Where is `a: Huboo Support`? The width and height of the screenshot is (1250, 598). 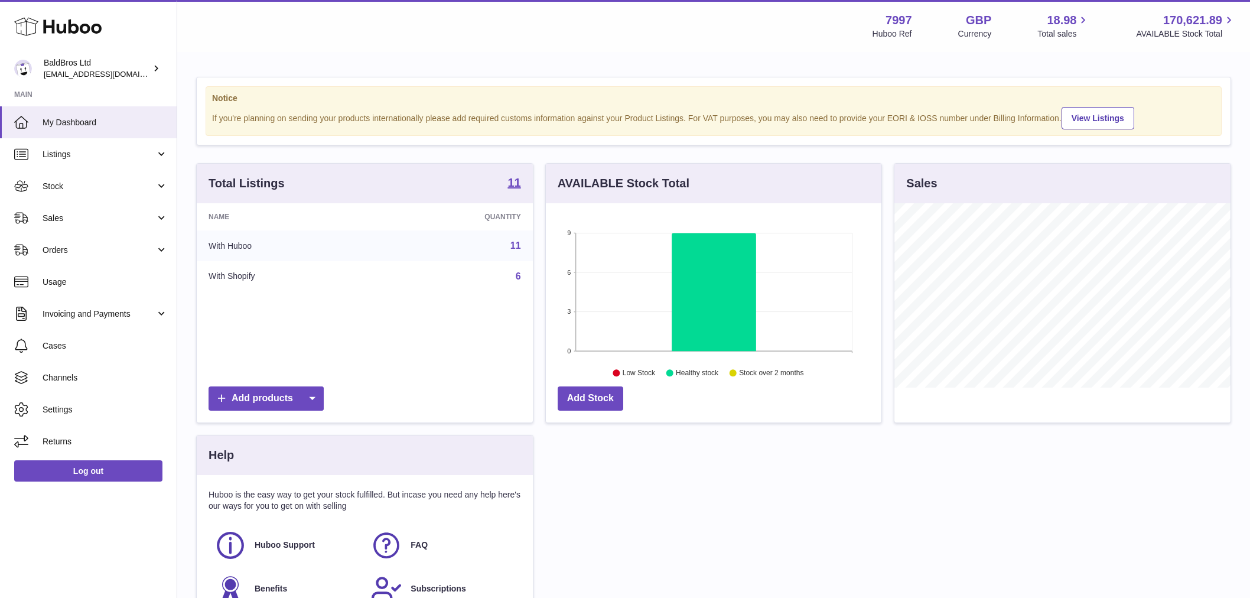
a: Huboo Support is located at coordinates (286, 545).